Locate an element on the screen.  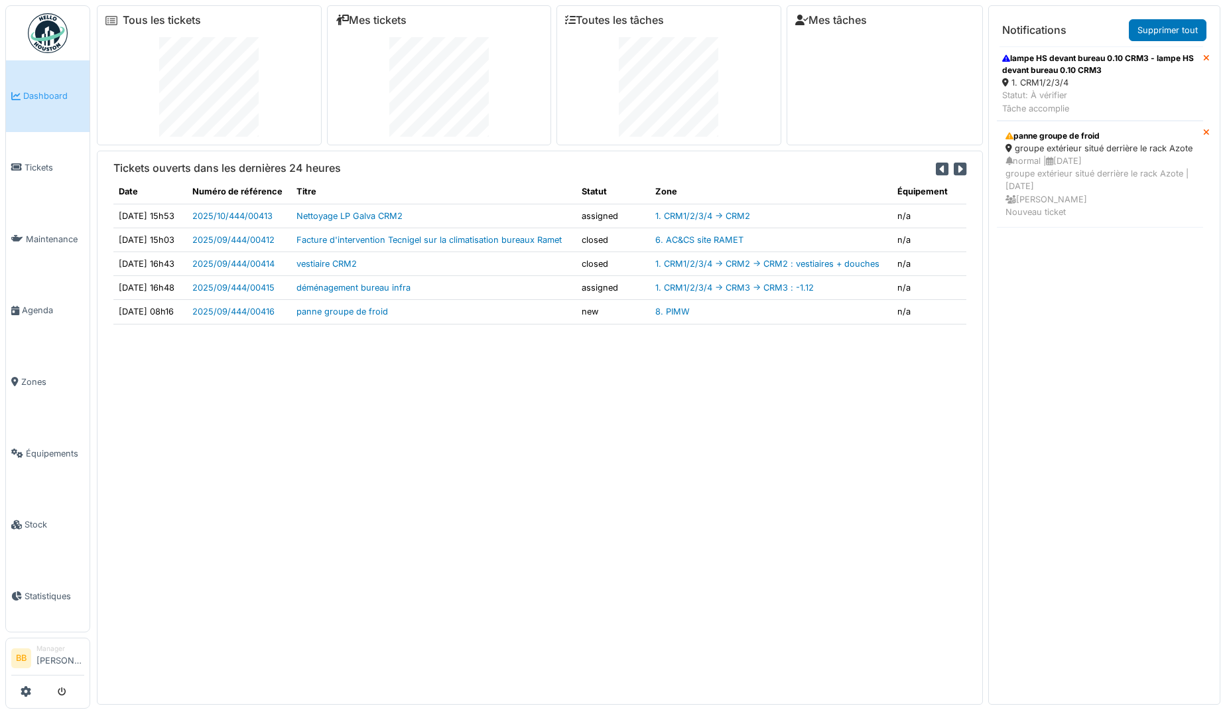
a: 1. CRM1/2/3/4 -> CRM3 -> CRM3 : -1.12 is located at coordinates (734, 287).